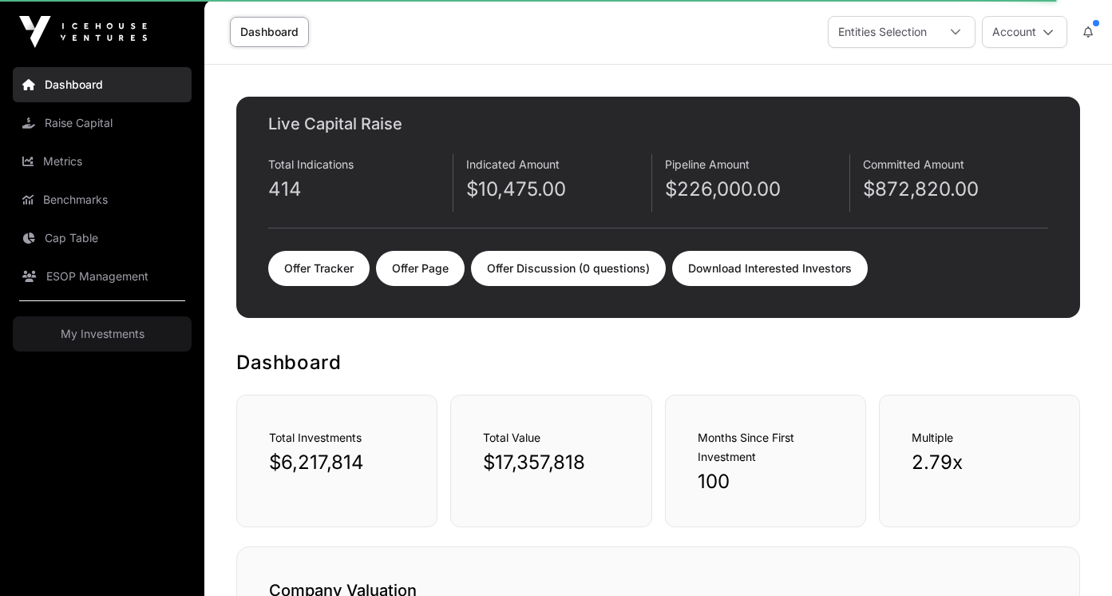  I want to click on p: $6,217,814, so click(337, 462).